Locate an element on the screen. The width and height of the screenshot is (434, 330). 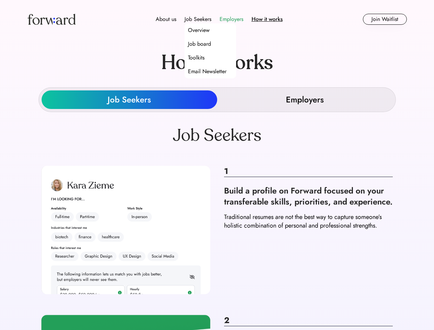
div: Build a profile on Forward focused on your transferable skills, priorities, and experience. is located at coordinates (309, 196).